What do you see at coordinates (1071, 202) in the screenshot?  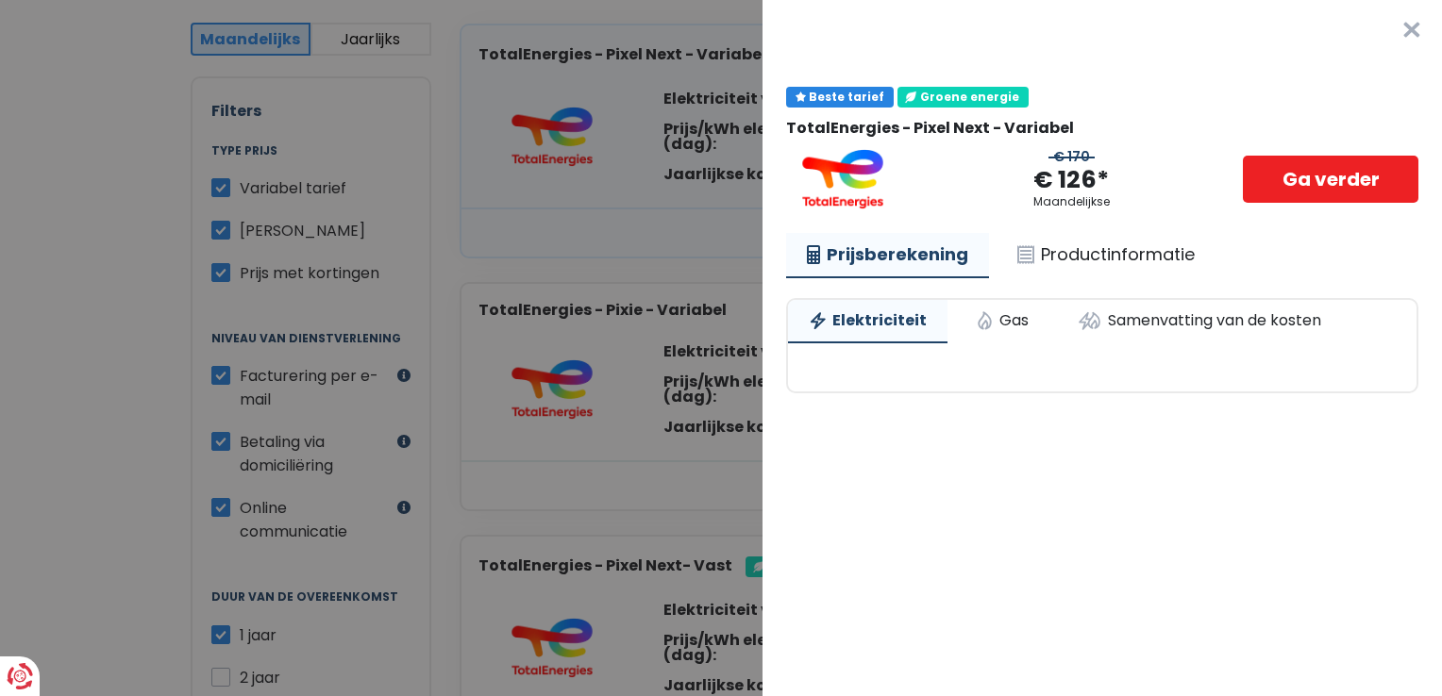 I see `div: Maandelijkse` at bounding box center [1071, 202].